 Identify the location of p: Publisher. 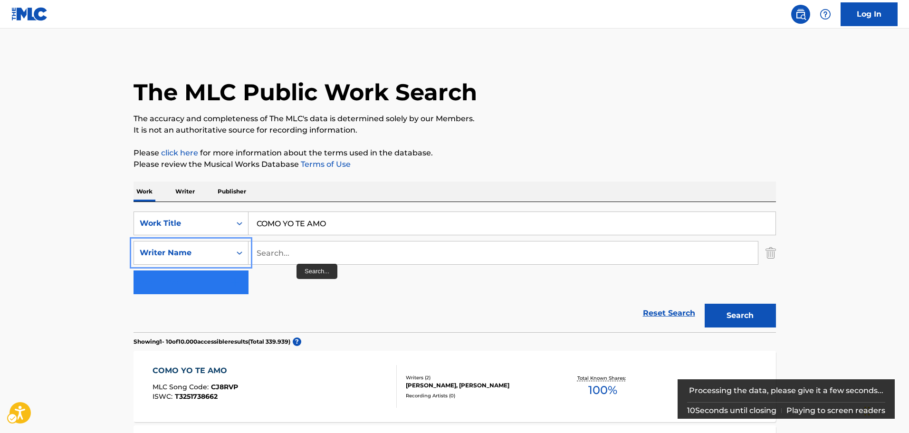
(232, 191).